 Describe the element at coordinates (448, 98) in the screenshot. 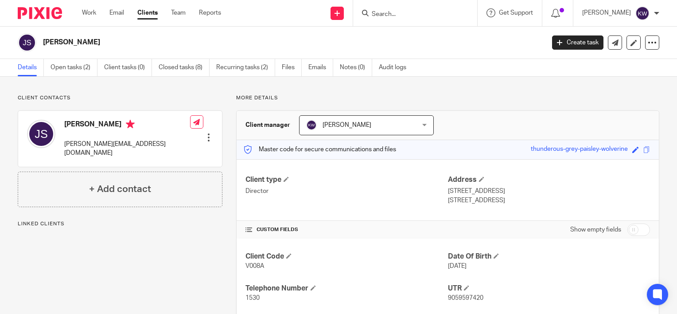

I see `p: More details` at that location.